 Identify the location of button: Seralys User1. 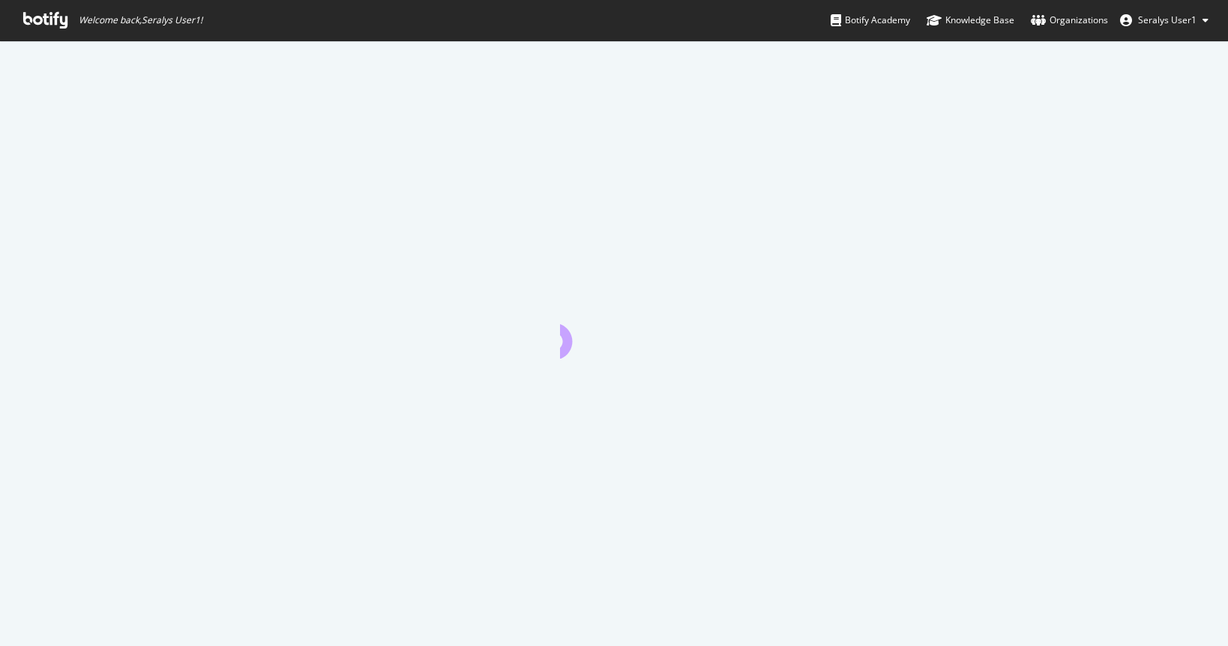
(1165, 20).